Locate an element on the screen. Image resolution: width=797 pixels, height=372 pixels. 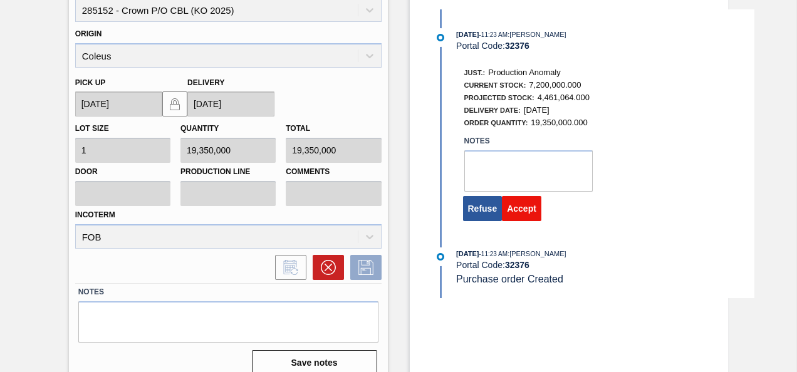
label: Total is located at coordinates (298, 128).